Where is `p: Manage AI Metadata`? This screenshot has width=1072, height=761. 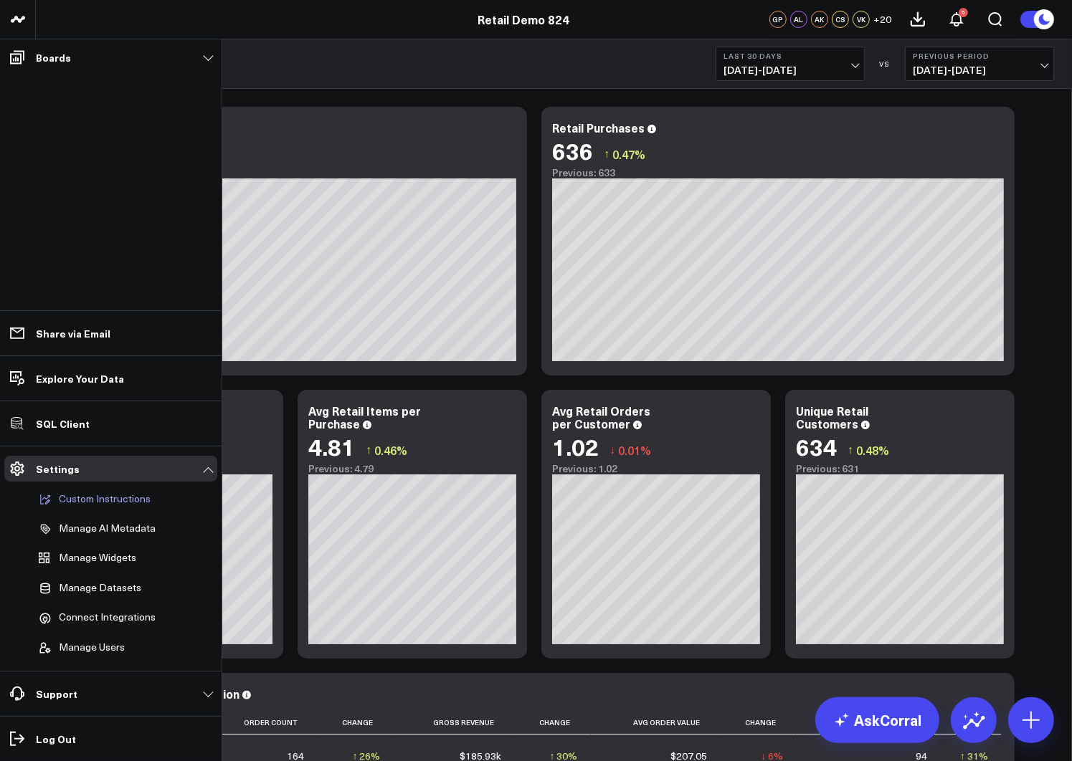
p: Manage AI Metadata is located at coordinates (107, 529).